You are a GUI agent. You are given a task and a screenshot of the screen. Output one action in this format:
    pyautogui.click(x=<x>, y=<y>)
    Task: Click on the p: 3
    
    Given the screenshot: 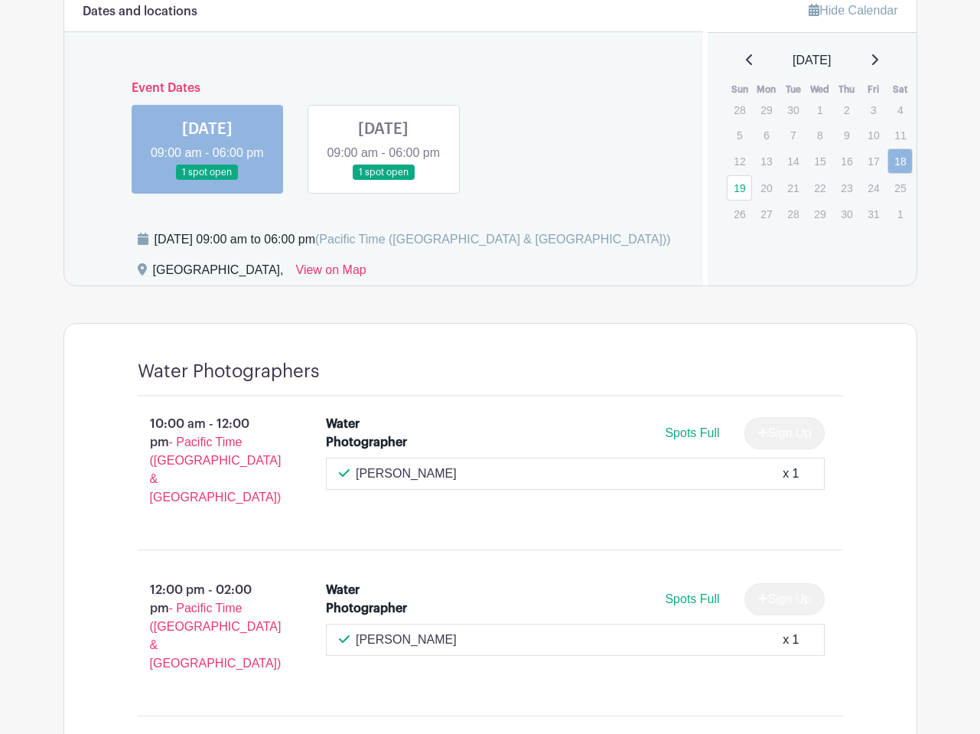 What is the action you would take?
    pyautogui.click(x=873, y=109)
    